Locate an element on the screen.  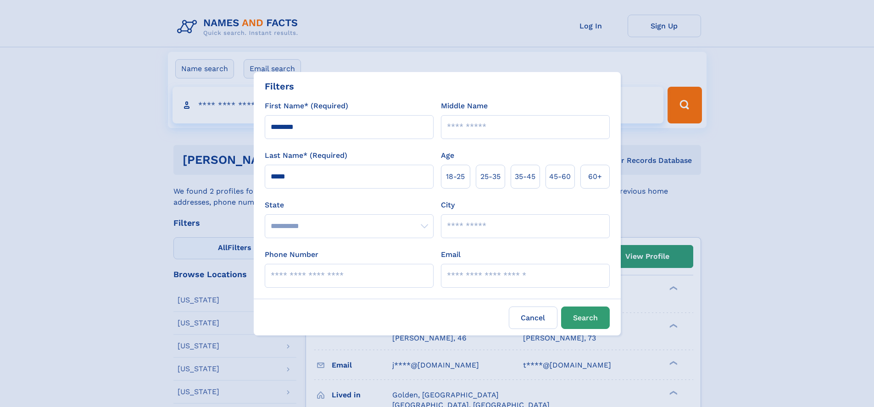
label: Middle Name is located at coordinates (465, 106).